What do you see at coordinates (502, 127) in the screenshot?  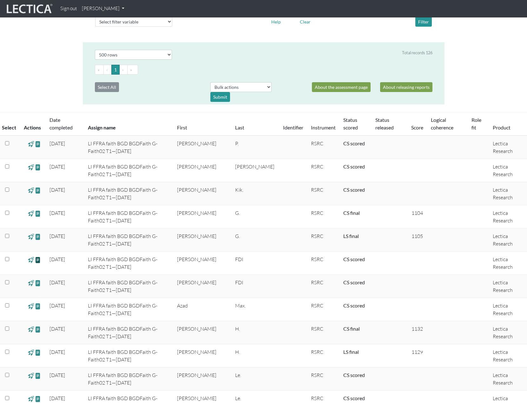 I see `a: Product` at bounding box center [502, 127].